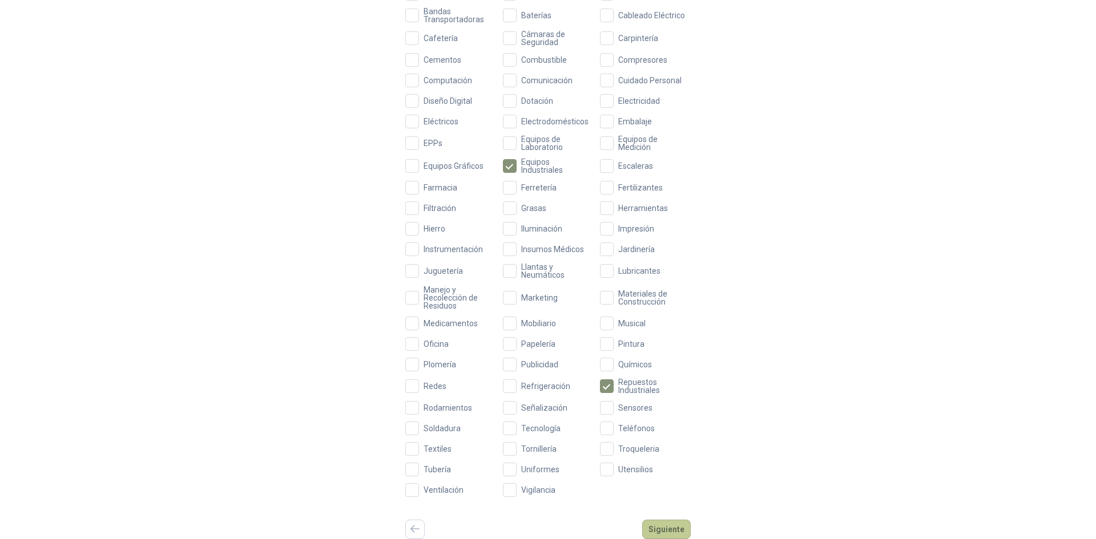 Image resolution: width=1096 pixels, height=539 pixels. What do you see at coordinates (439, 208) in the screenshot?
I see `span: Filtración` at bounding box center [439, 208].